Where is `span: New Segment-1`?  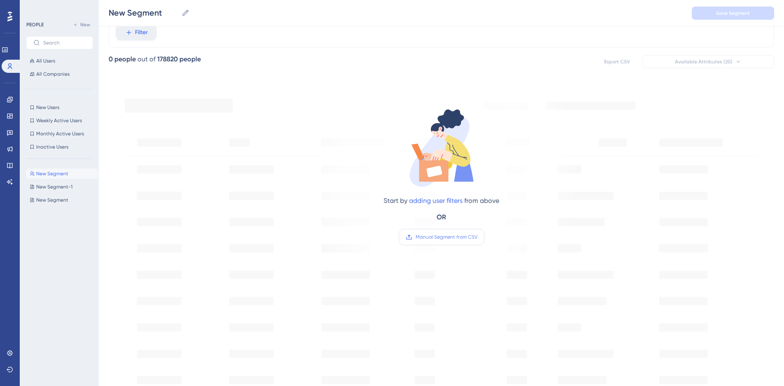 span: New Segment-1 is located at coordinates (54, 187).